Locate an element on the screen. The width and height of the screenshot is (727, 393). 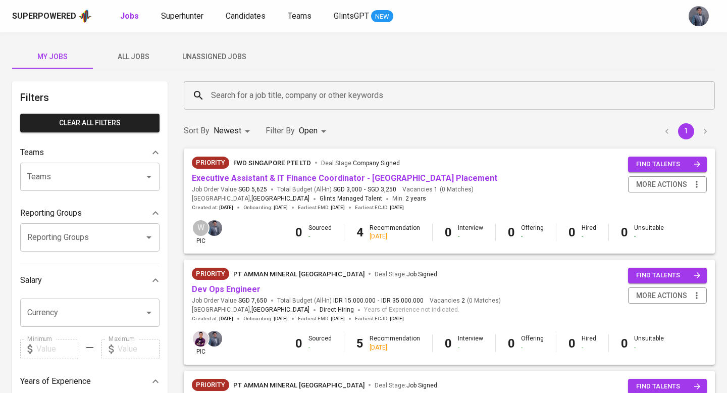
a: Candidates is located at coordinates (246, 16).